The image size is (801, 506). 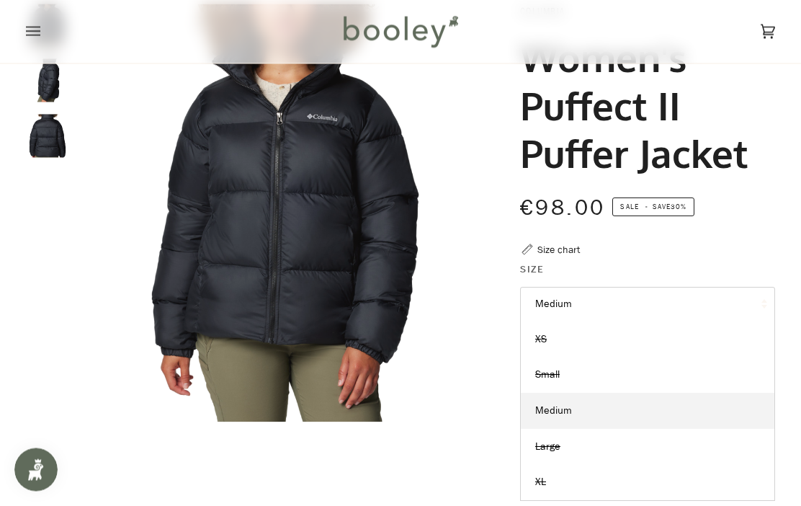 I want to click on a: Medium, so click(x=648, y=411).